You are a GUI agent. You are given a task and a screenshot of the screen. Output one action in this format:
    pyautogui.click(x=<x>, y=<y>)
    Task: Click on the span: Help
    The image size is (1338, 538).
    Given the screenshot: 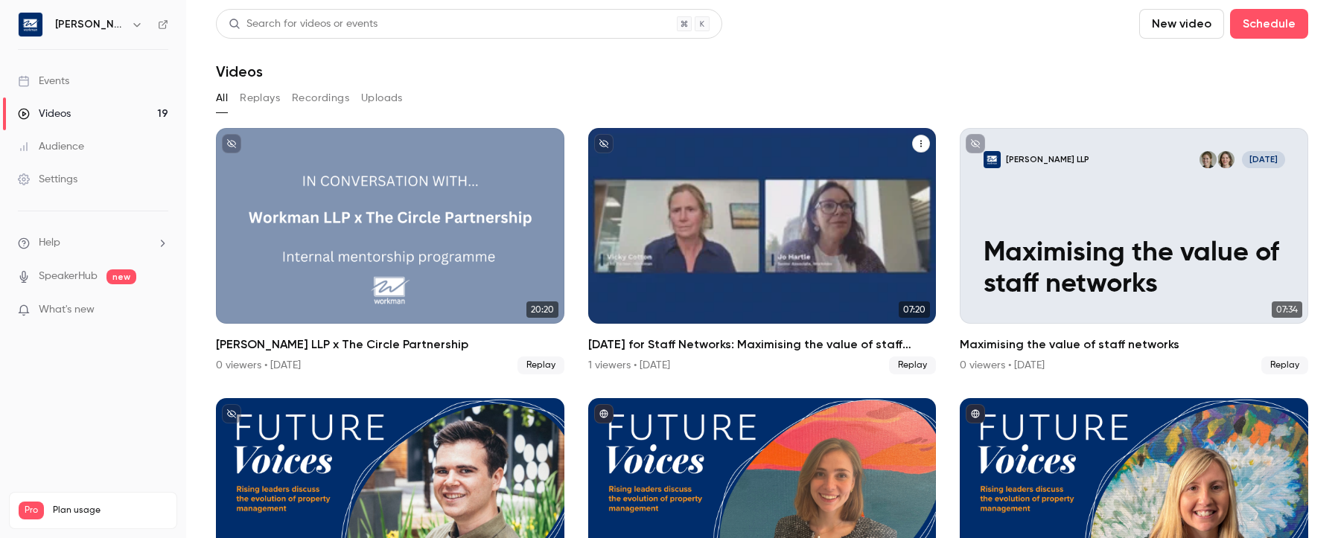 What is the action you would take?
    pyautogui.click(x=49, y=243)
    